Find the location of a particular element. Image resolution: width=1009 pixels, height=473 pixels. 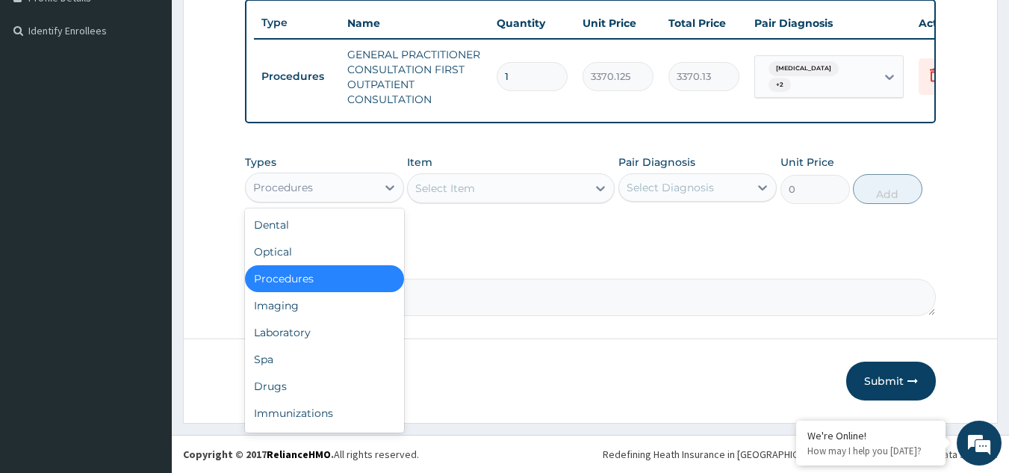

div: Minimize live chat window is located at coordinates (263, 25).